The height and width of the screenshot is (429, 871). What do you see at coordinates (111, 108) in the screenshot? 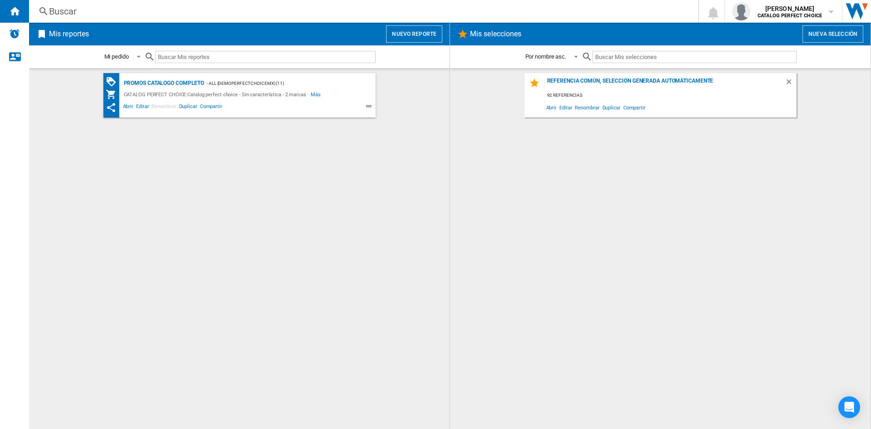
I see `ng-md-icon: Este reporte se ha compartido contigo` at bounding box center [111, 108].